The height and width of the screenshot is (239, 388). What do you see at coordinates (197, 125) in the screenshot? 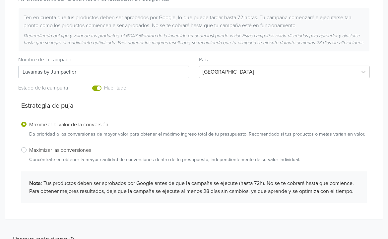
I see `h6: Maximizar el valor de la conversión` at bounding box center [197, 125].